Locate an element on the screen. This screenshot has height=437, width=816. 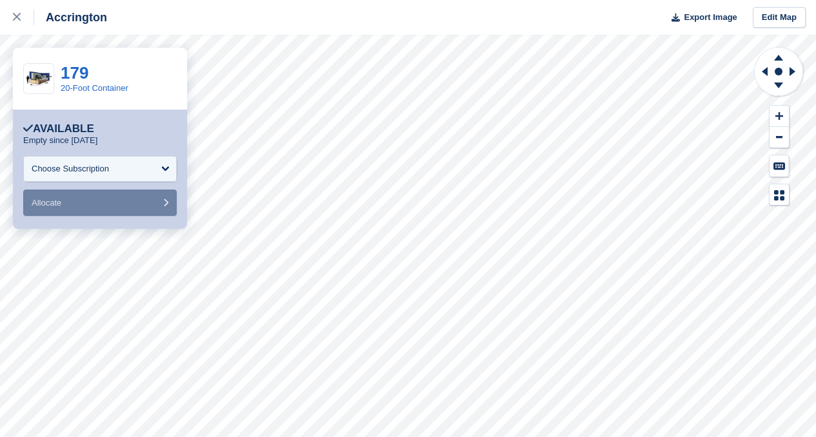
button: Export Image is located at coordinates (701, 17).